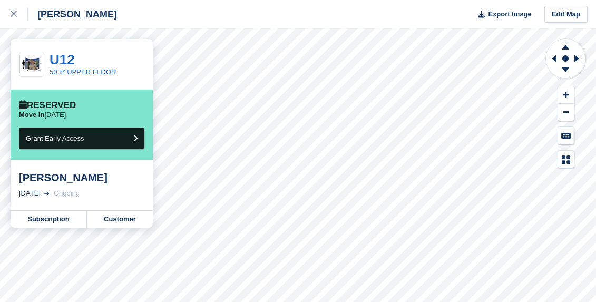 The height and width of the screenshot is (302, 596). I want to click on div: Reserved, so click(47, 105).